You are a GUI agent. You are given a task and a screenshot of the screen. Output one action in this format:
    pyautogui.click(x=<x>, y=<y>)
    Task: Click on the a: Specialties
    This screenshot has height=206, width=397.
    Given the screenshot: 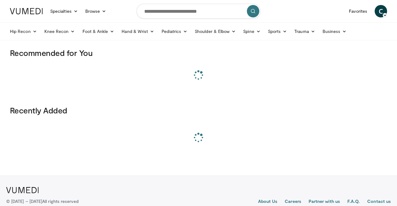 What is the action you would take?
    pyautogui.click(x=64, y=11)
    